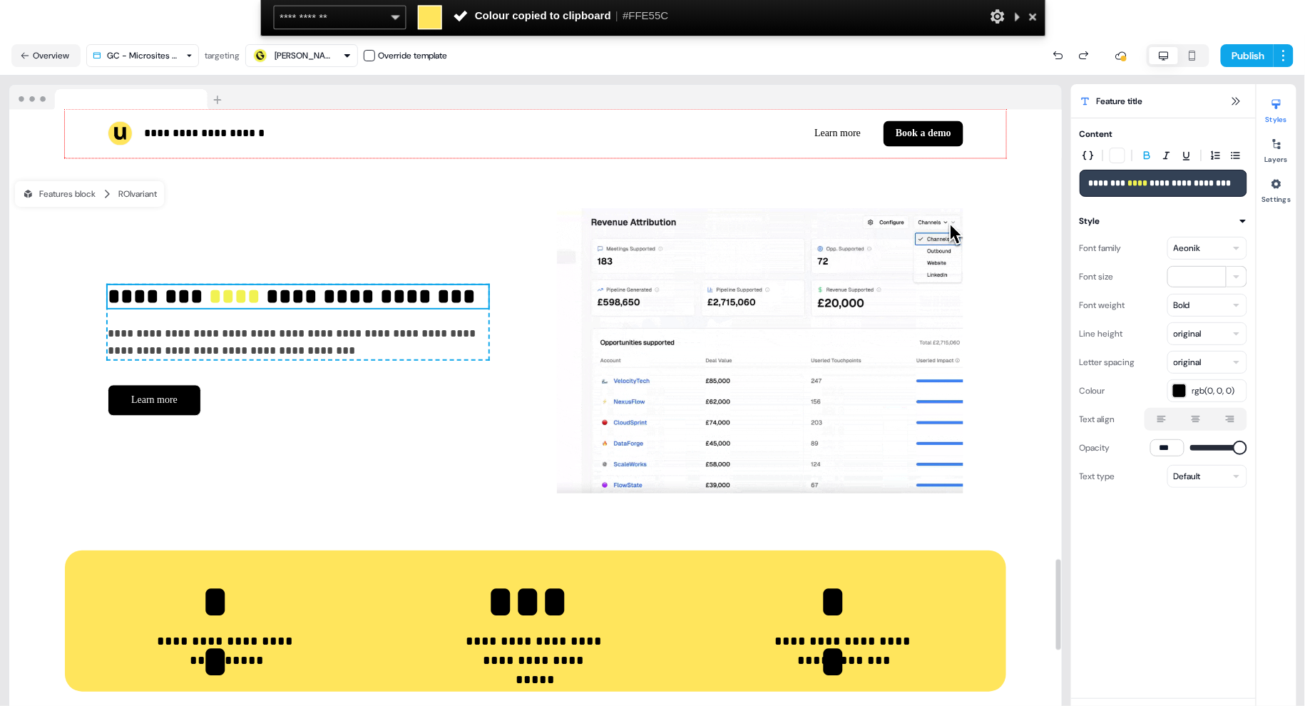  Describe the element at coordinates (143, 56) in the screenshot. I see `div: GC - Microsites Play (AI)` at that location.